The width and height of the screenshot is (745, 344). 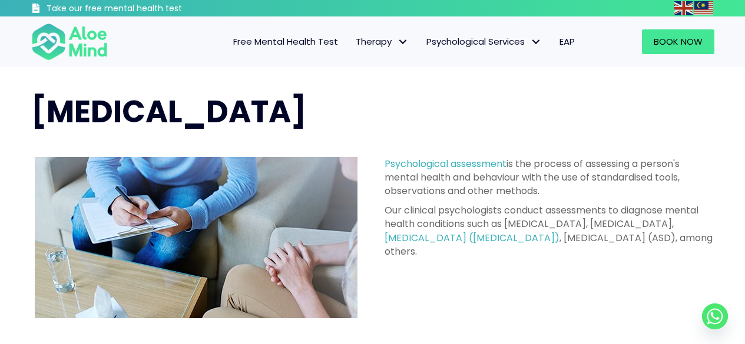 What do you see at coordinates (382, 41) in the screenshot?
I see `span: Therapy` at bounding box center [382, 41].